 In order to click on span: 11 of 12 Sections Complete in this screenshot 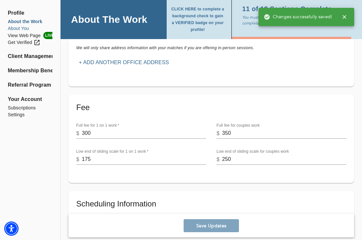, I will do `click(291, 9)`.